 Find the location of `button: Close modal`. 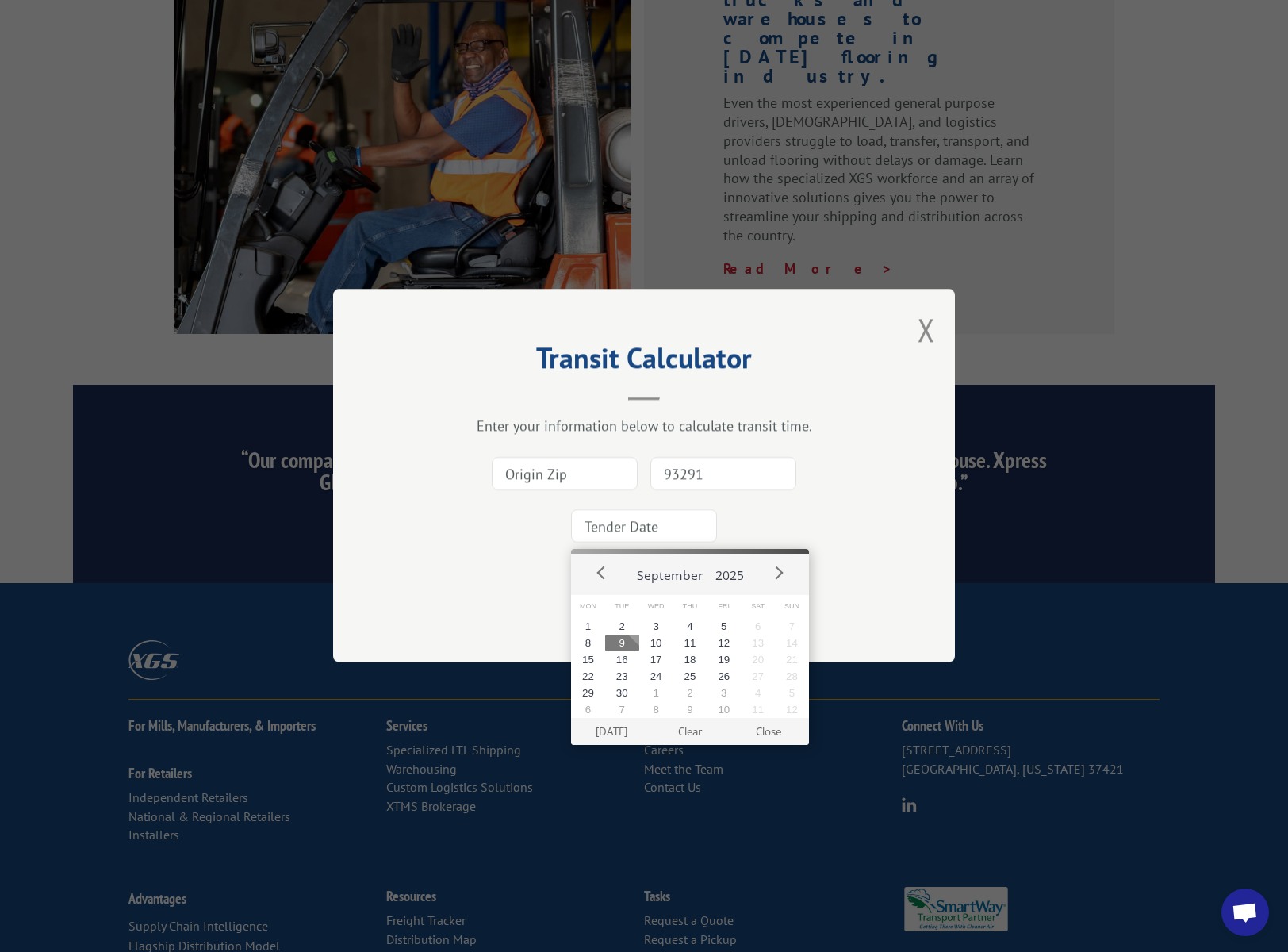

button: Close modal is located at coordinates (927, 330).